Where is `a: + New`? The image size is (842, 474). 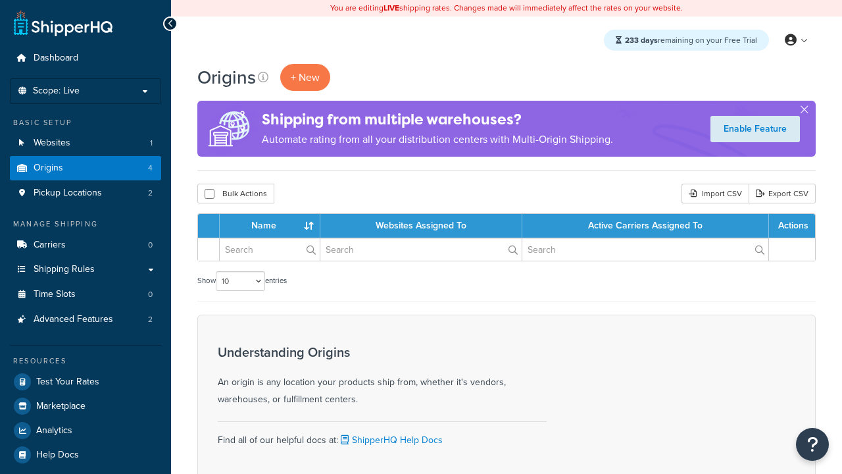 a: + New is located at coordinates (305, 77).